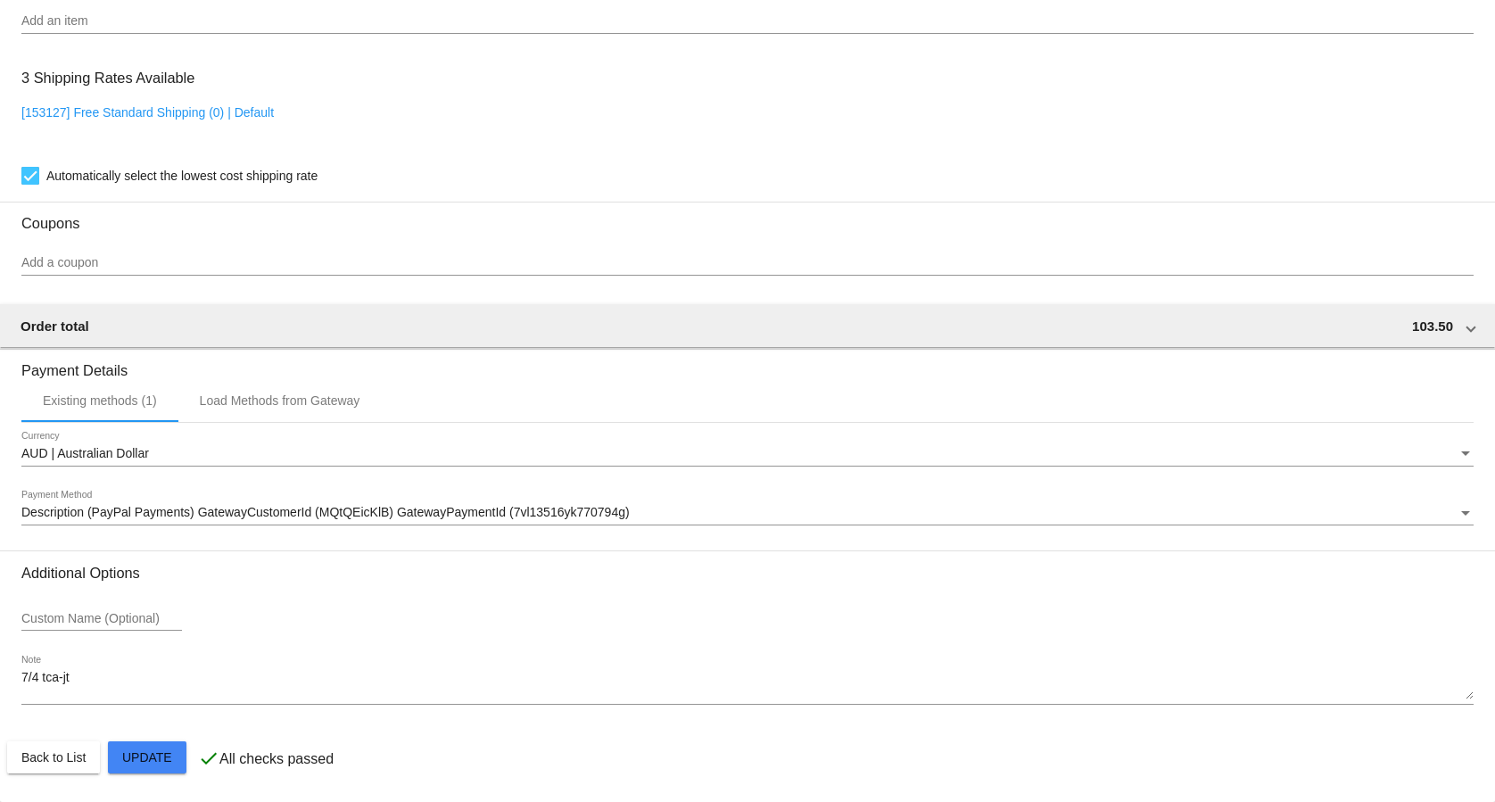 This screenshot has height=802, width=1495. What do you see at coordinates (147, 757) in the screenshot?
I see `button: Update` at bounding box center [147, 757].